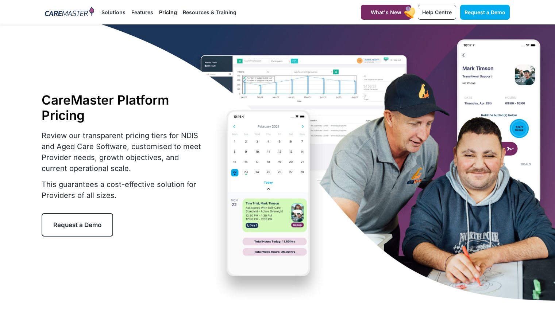  I want to click on h1: CareMaster Platform Pricing, so click(124, 108).